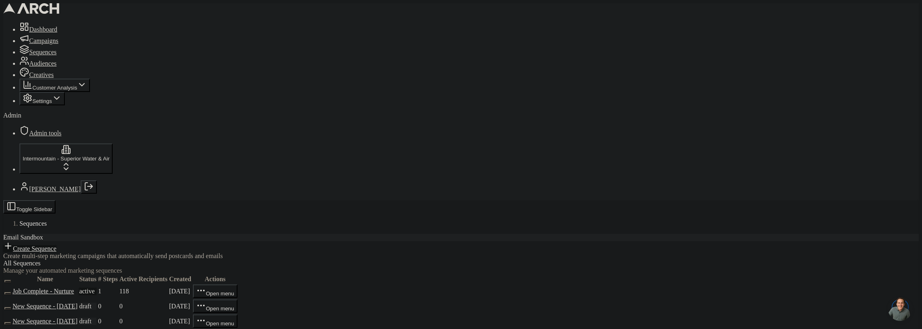 The image size is (922, 329). Describe the element at coordinates (461, 264) in the screenshot. I see `div: All Sequences` at that location.